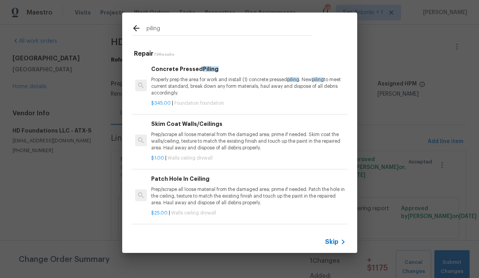  I want to click on span: Skip, so click(332, 242).